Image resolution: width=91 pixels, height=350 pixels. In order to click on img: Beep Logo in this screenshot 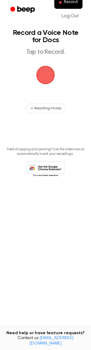, I will do `click(46, 75)`.